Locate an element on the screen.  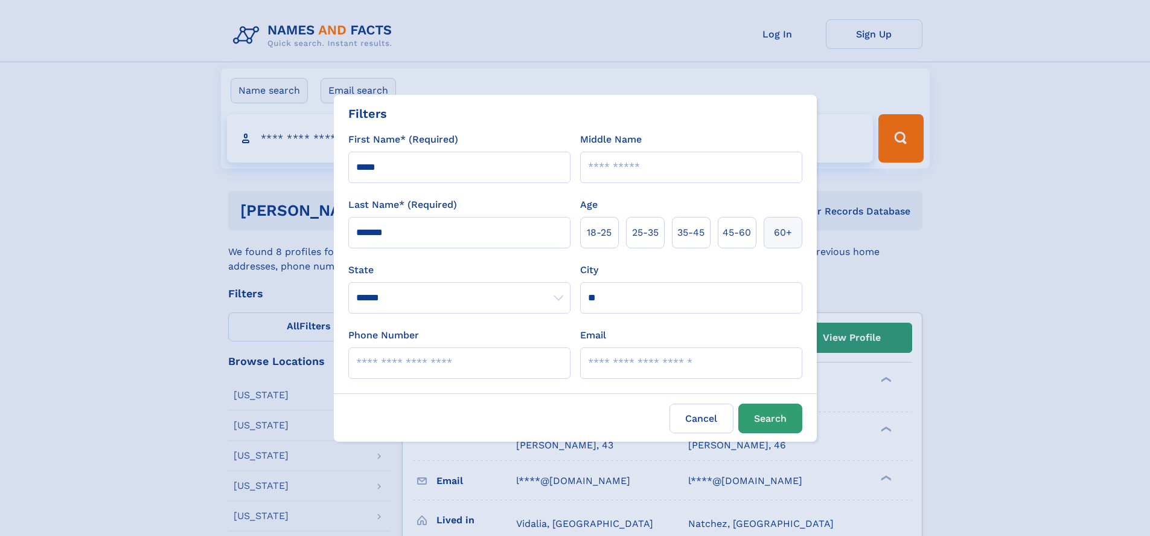
label: City is located at coordinates (589, 270).